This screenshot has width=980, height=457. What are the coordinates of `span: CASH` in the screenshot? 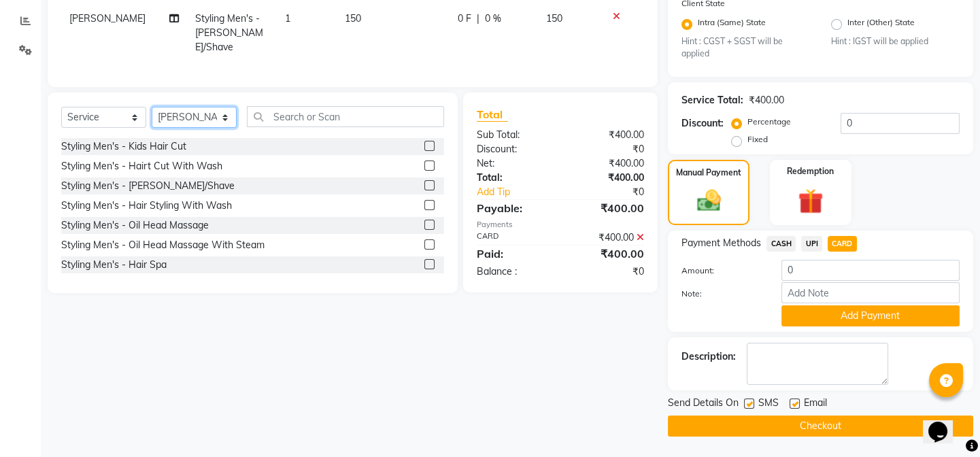 It's located at (781, 244).